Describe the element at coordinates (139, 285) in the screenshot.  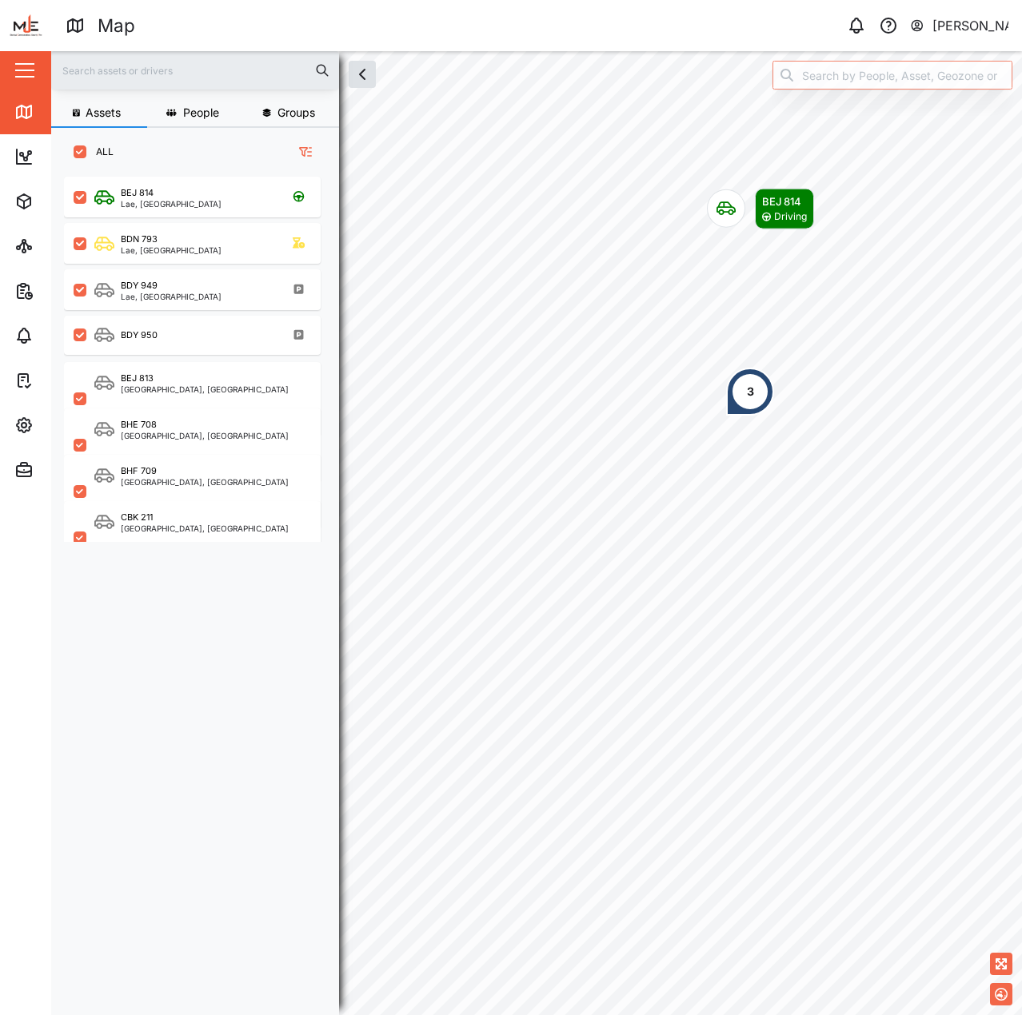
I see `div: BDY 949` at that location.